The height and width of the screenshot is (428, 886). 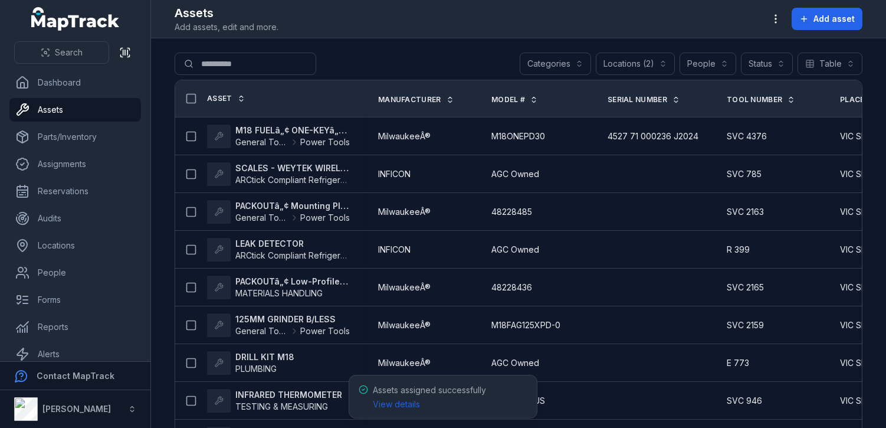 What do you see at coordinates (761, 100) in the screenshot?
I see `a: Tool Number` at bounding box center [761, 100].